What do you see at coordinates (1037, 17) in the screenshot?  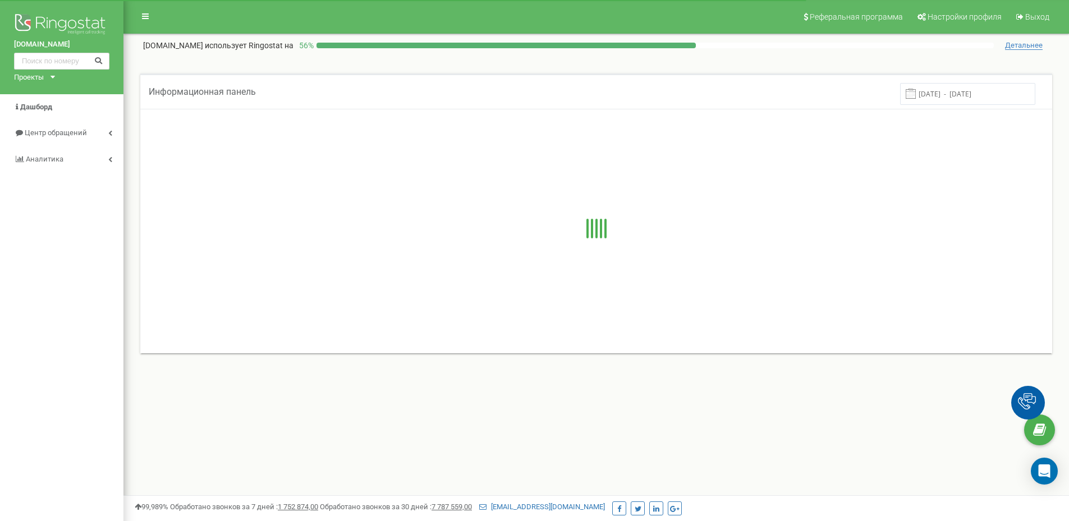 I see `span: Выход` at bounding box center [1037, 17].